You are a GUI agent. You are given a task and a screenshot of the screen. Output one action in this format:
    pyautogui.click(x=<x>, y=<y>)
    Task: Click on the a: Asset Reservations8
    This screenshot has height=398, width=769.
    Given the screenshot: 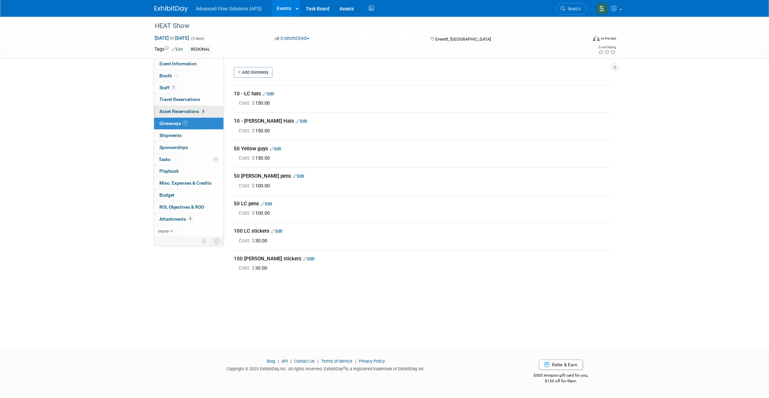 What is the action you would take?
    pyautogui.click(x=189, y=111)
    